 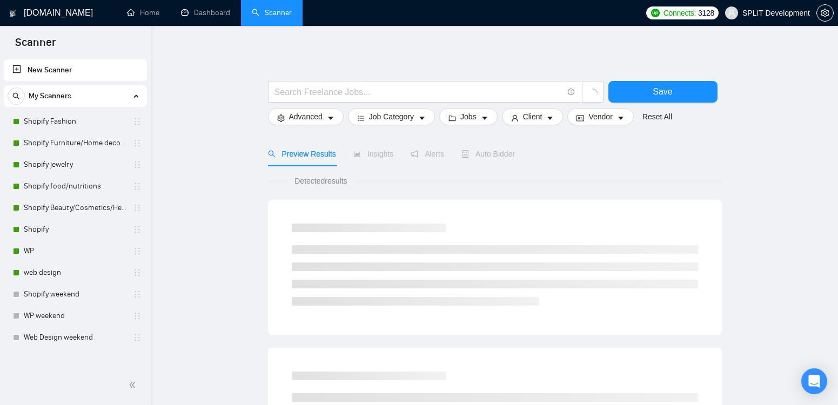 I want to click on span: area-chart, so click(x=357, y=154).